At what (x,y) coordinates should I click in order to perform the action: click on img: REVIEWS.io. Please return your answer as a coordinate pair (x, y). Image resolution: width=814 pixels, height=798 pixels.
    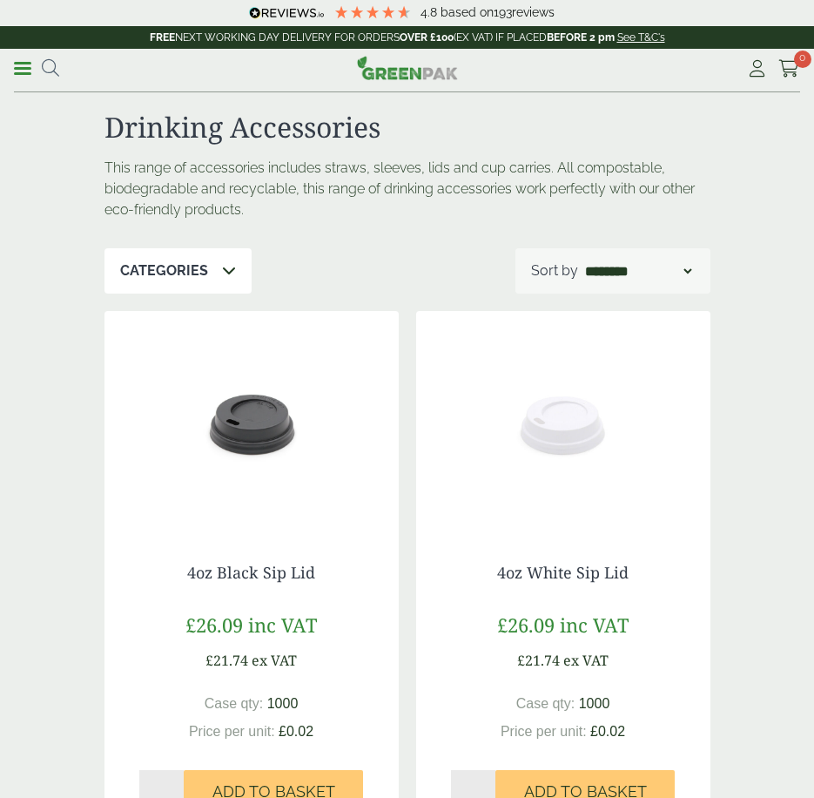
    Looking at the image, I should click on (286, 13).